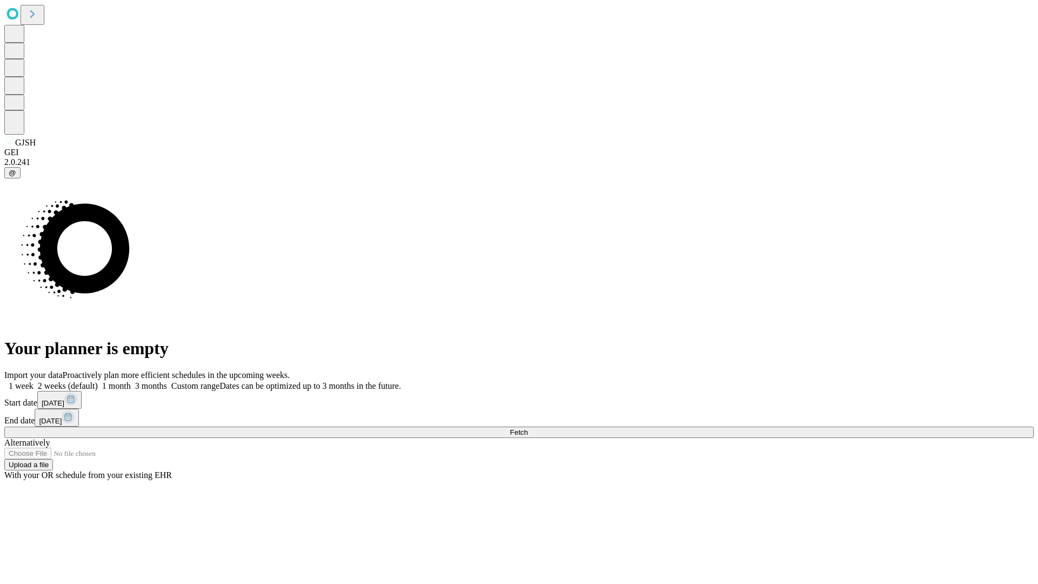 This screenshot has height=584, width=1038. Describe the element at coordinates (176, 375) in the screenshot. I see `span: Proactively plan more efficient schedules in the upcoming weeks.` at that location.